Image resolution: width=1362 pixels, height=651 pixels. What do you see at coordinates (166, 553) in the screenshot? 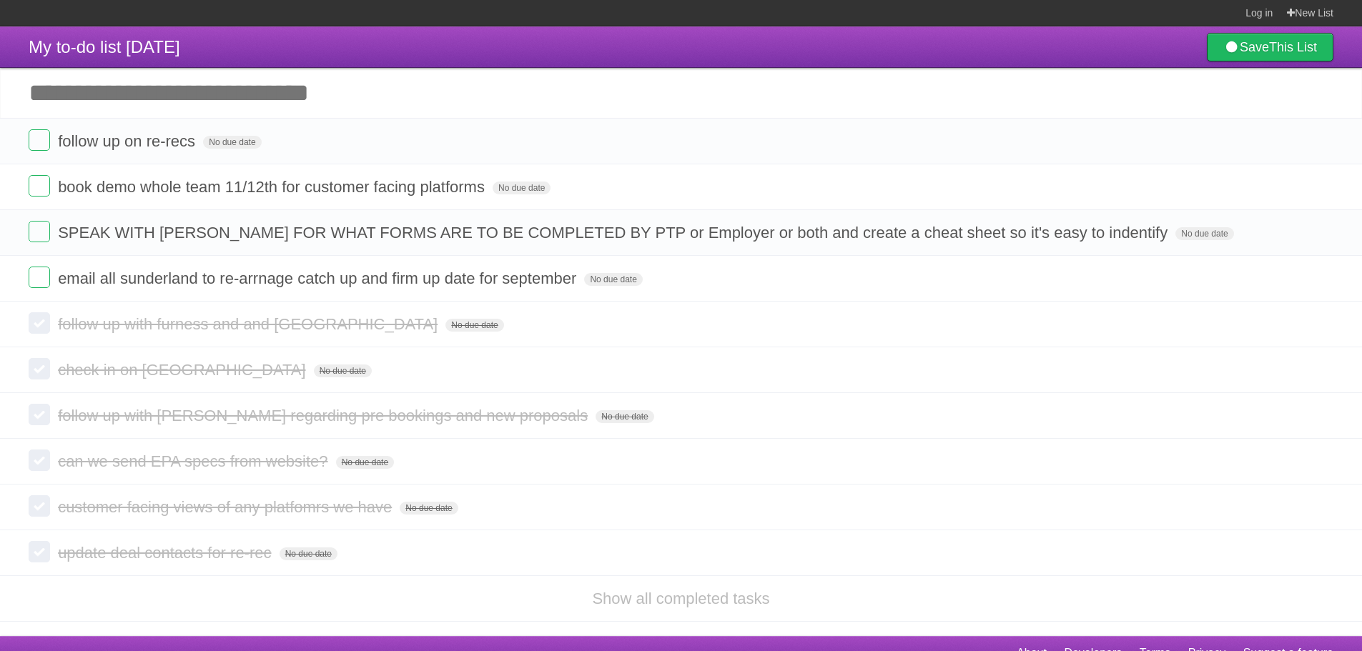
I see `span: update deal contacts for re-rec` at bounding box center [166, 553].